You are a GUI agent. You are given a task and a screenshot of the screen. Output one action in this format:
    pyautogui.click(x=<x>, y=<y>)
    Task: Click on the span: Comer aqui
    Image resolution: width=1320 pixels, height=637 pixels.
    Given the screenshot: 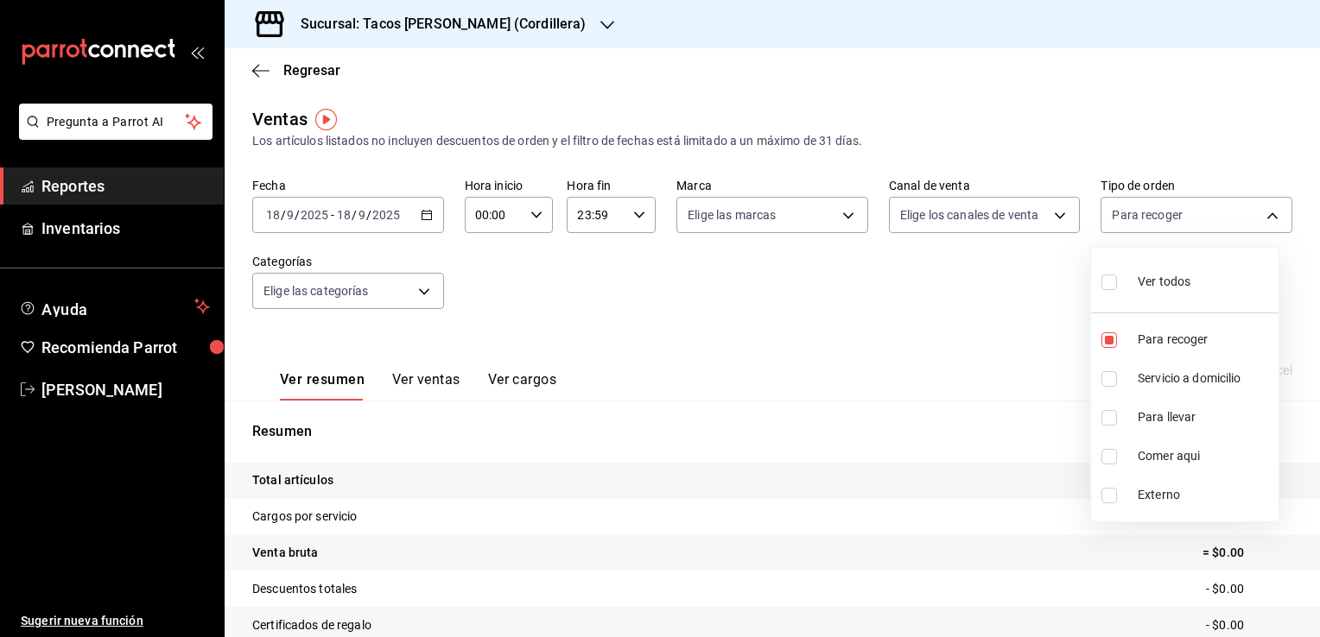 What is the action you would take?
    pyautogui.click(x=1204, y=456)
    